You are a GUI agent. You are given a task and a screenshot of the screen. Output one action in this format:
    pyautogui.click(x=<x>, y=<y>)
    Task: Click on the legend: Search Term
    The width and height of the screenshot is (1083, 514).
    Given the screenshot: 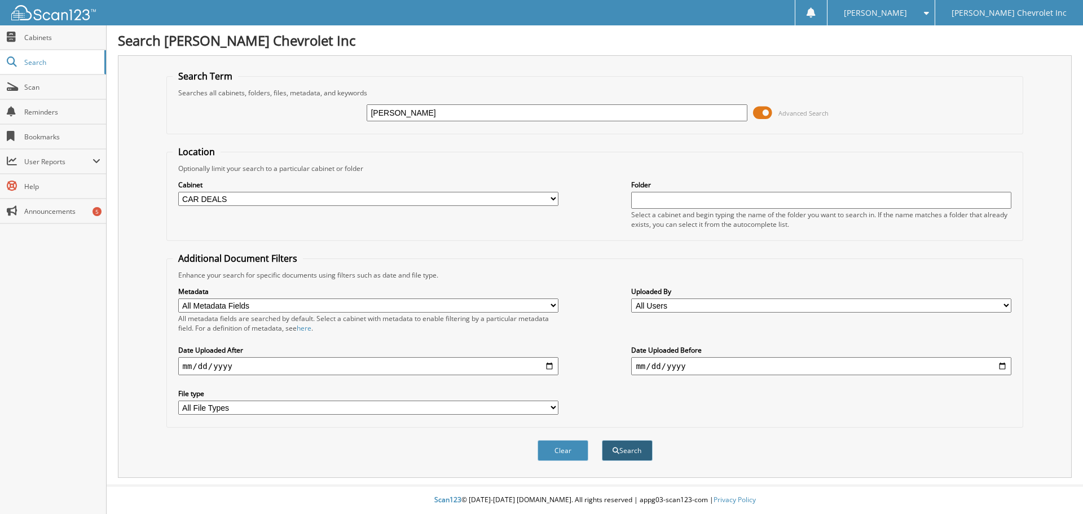 What is the action you would take?
    pyautogui.click(x=205, y=76)
    